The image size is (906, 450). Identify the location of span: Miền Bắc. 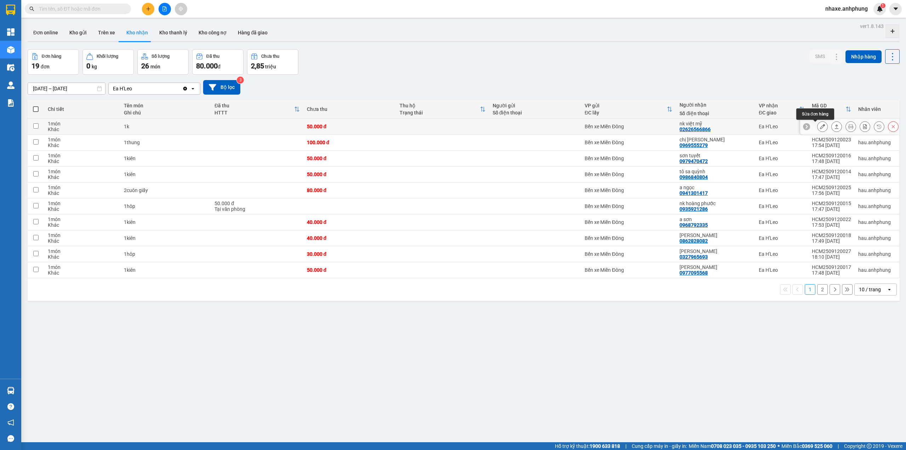
(807, 446).